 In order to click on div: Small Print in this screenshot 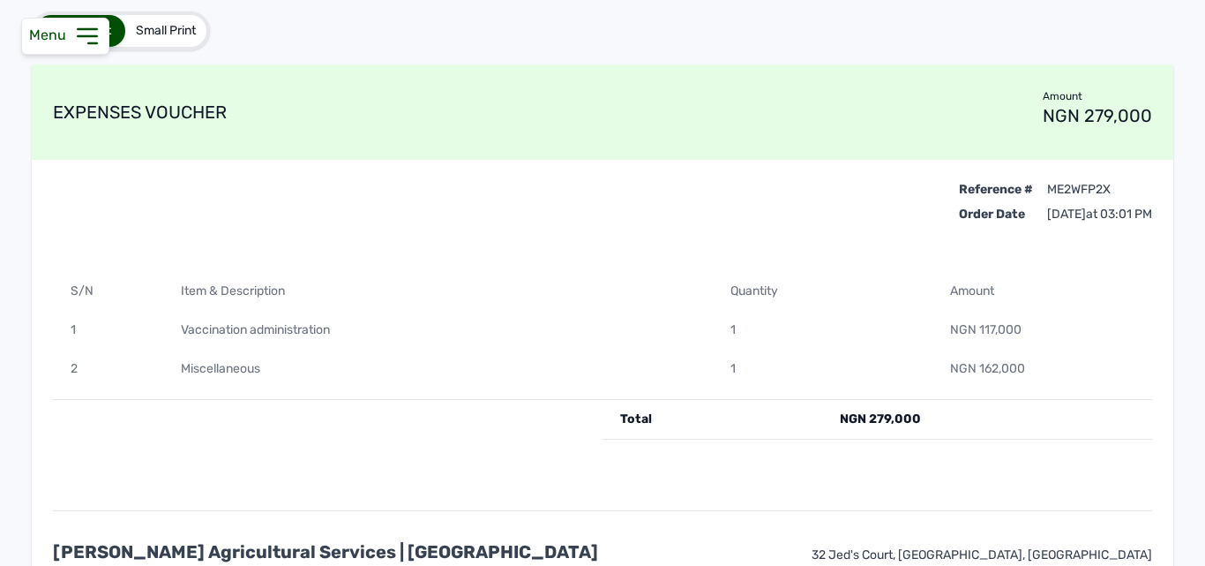, I will do `click(166, 31)`.